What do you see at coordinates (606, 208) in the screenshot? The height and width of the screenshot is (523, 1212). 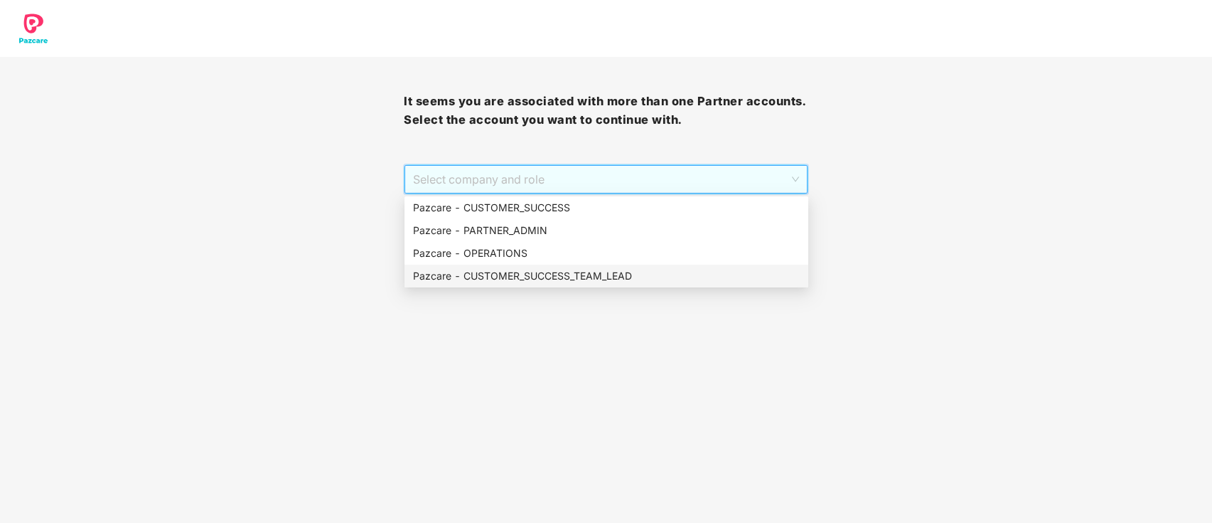 I see `div: Pazcare - CUSTOMER_SUCCESS` at bounding box center [606, 208].